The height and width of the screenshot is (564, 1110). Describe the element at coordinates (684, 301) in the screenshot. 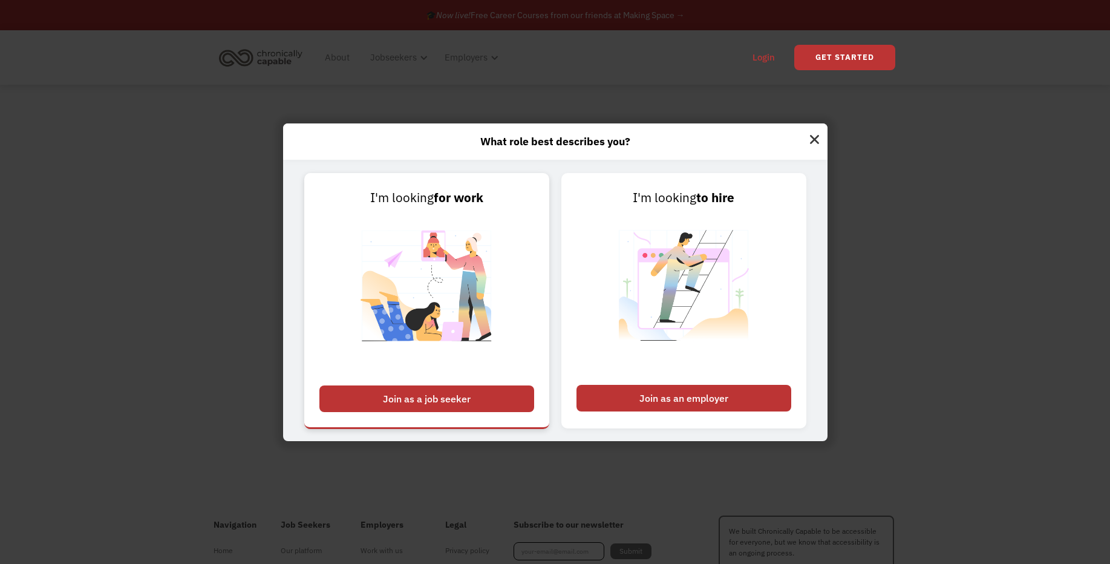

I see `a: I'm lookingto hireJoin as an employer` at that location.